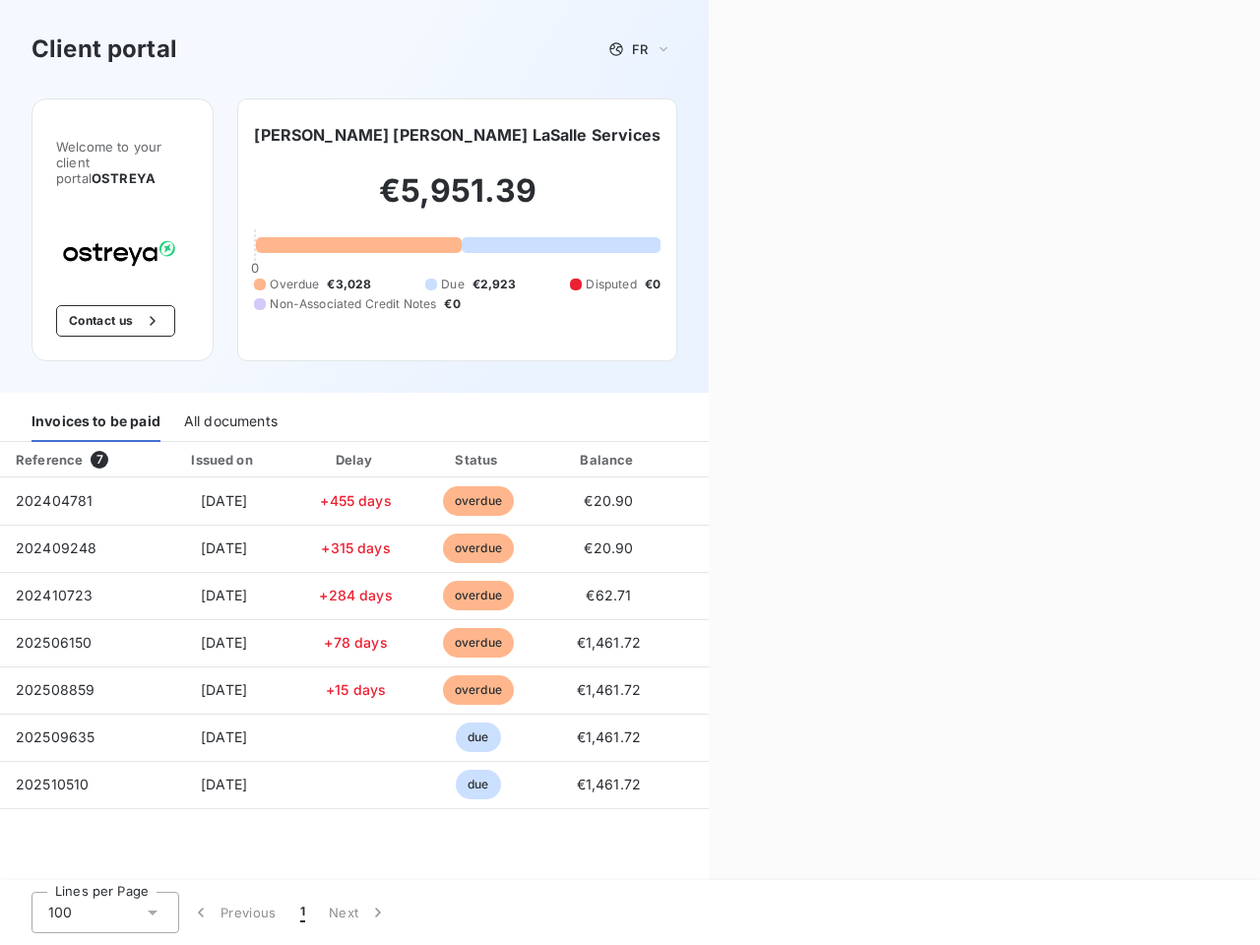 This screenshot has height=945, width=1260. I want to click on div: Reference, so click(49, 460).